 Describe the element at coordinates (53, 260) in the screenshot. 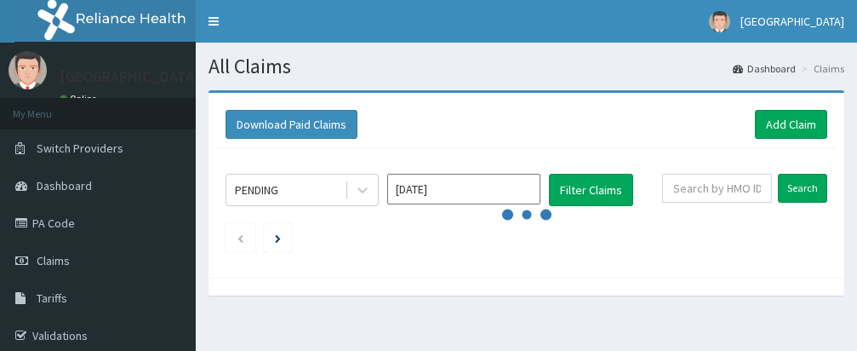

I see `span: Claims` at that location.